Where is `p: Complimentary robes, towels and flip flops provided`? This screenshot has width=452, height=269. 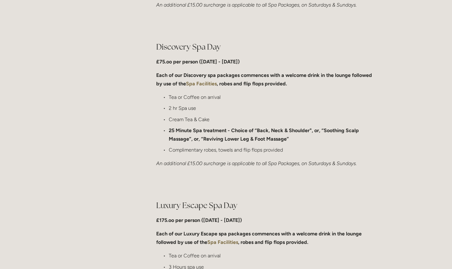 p: Complimentary robes, towels and flip flops provided is located at coordinates (272, 150).